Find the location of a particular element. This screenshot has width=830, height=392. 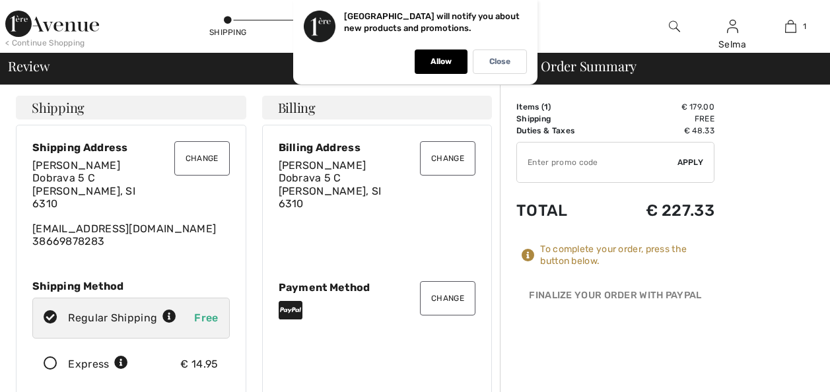

div: Billing Address is located at coordinates (377, 147).